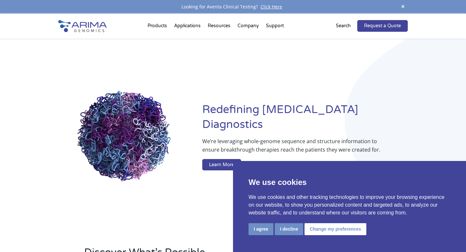 The width and height of the screenshot is (466, 252). Describe the element at coordinates (271, 6) in the screenshot. I see `a: Click Here` at that location.